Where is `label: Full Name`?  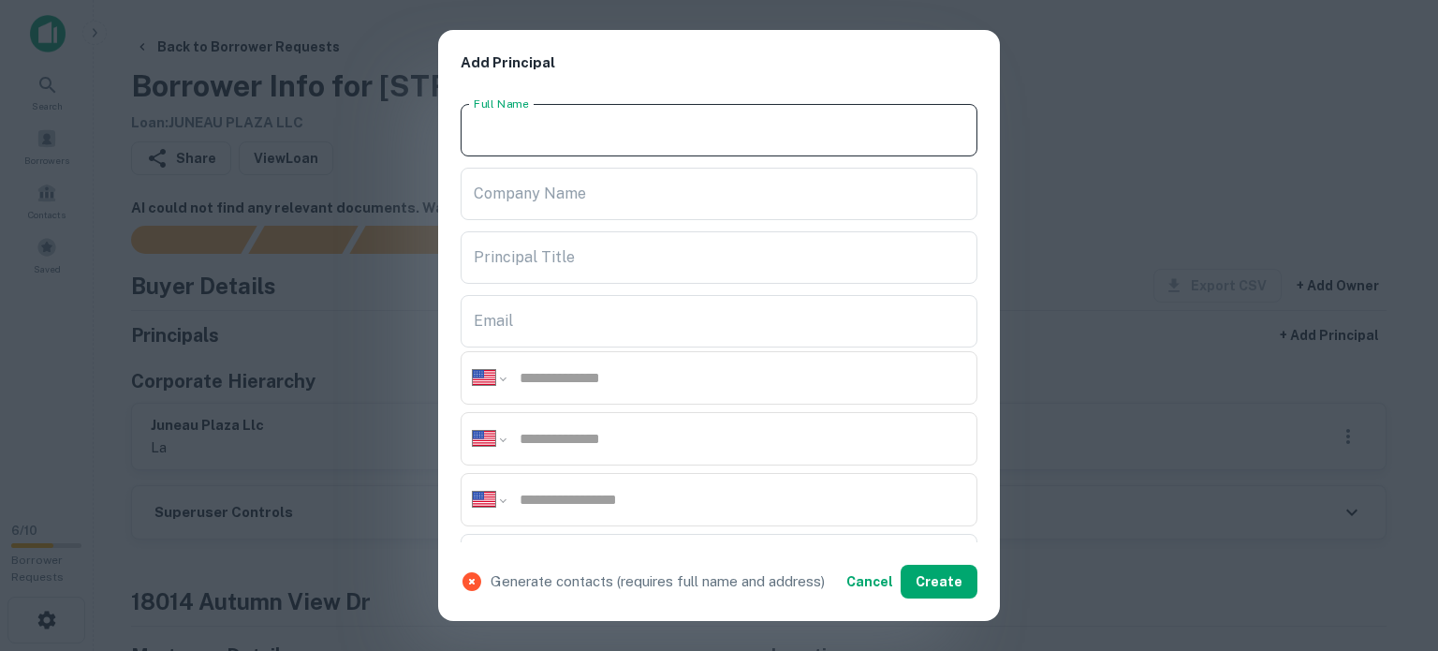
label: Full Name is located at coordinates (501, 103).